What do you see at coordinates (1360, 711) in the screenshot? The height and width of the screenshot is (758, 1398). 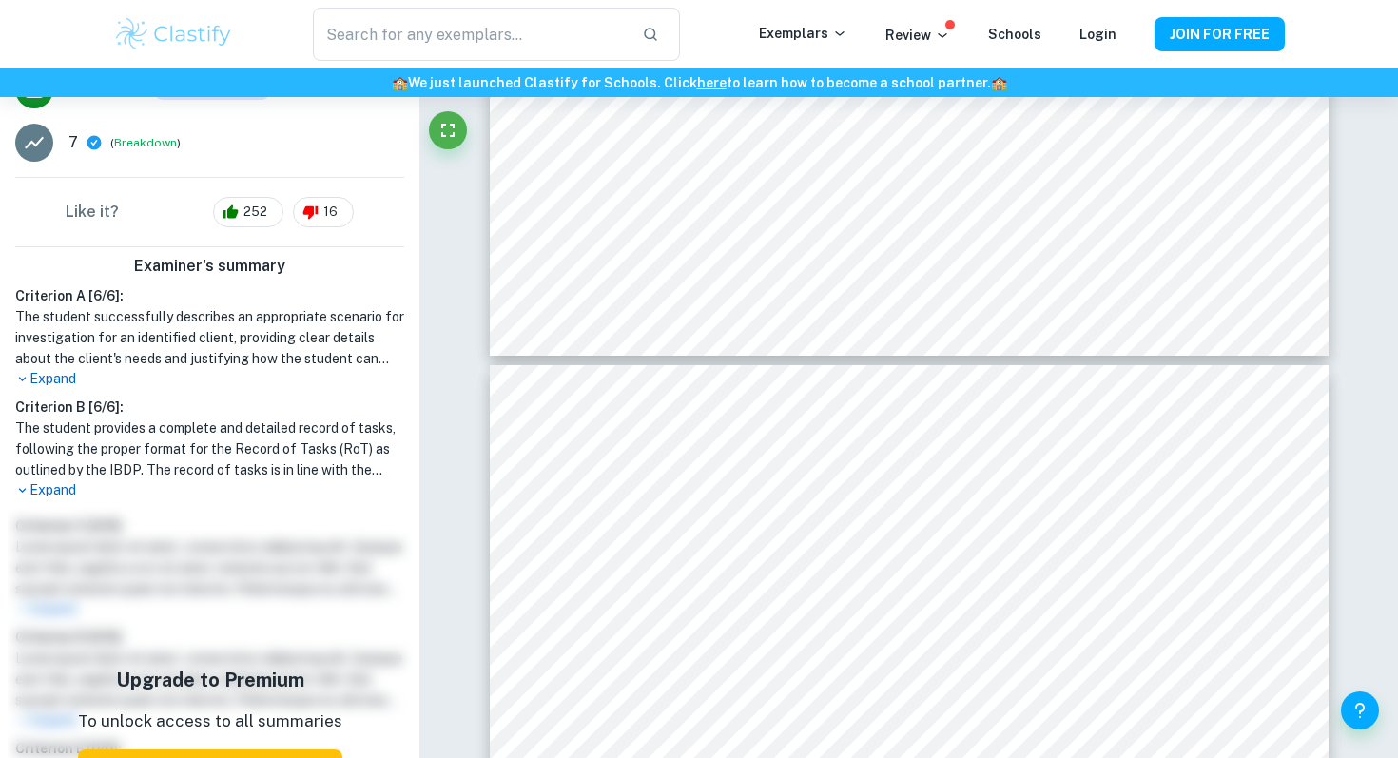 I see `button: Help and Feedback` at bounding box center [1360, 711].